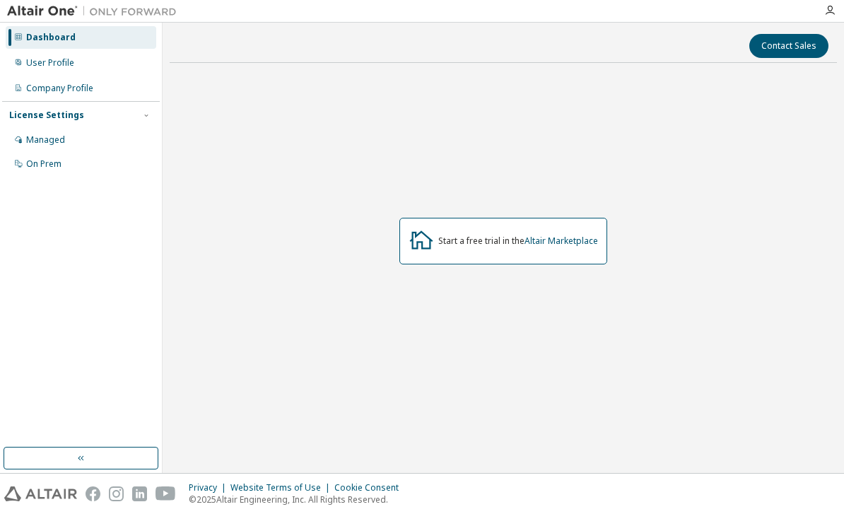  Describe the element at coordinates (139, 494) in the screenshot. I see `img: linkedin.svg` at that location.